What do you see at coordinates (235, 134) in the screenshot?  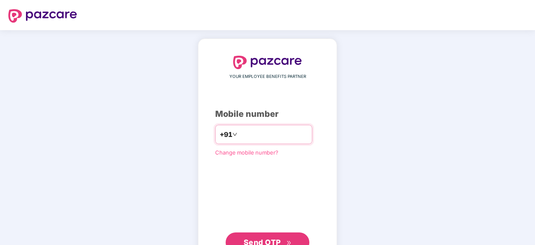 I see `span: down` at bounding box center [235, 134].